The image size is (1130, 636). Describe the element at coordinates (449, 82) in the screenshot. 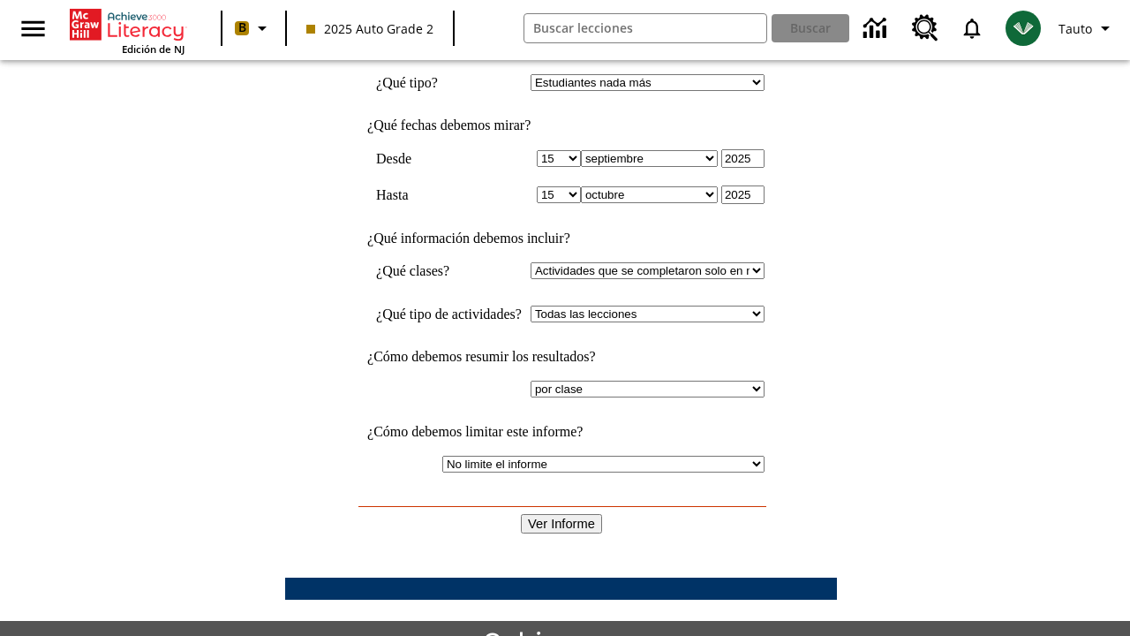

I see `td: ¿Qué tipo?` at that location.